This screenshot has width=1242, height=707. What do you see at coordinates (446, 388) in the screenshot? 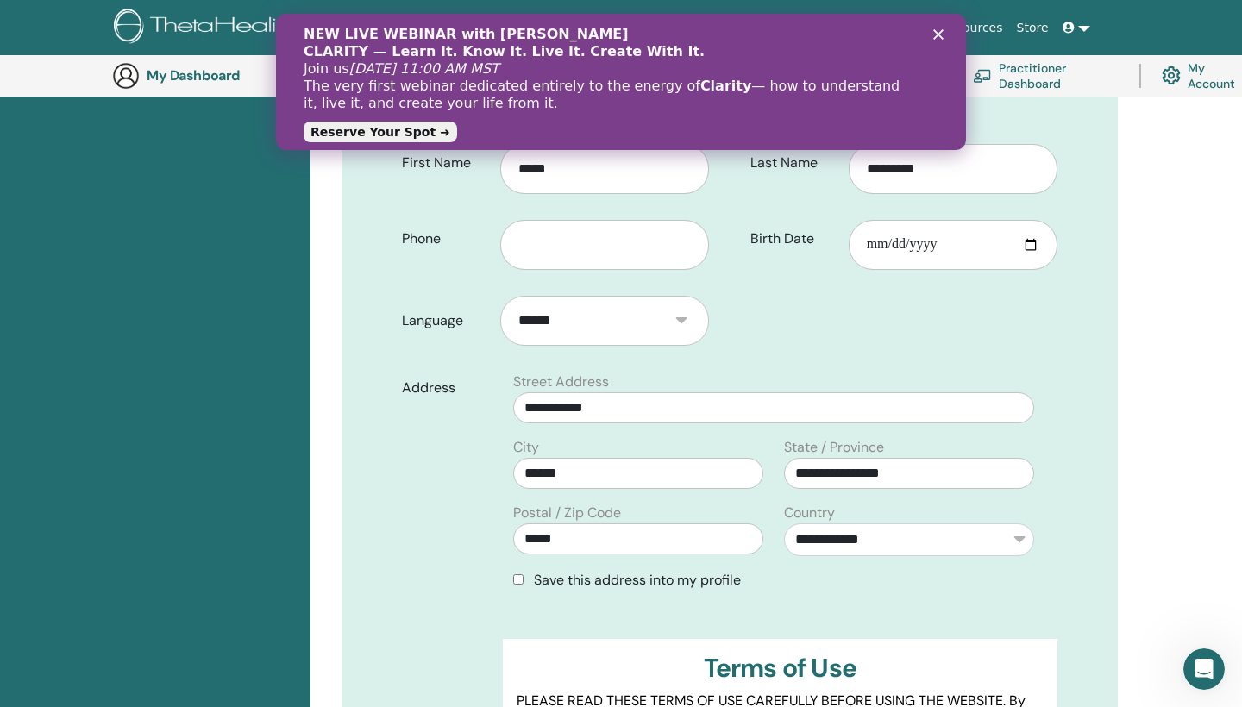
I see `label: Address` at bounding box center [446, 388].